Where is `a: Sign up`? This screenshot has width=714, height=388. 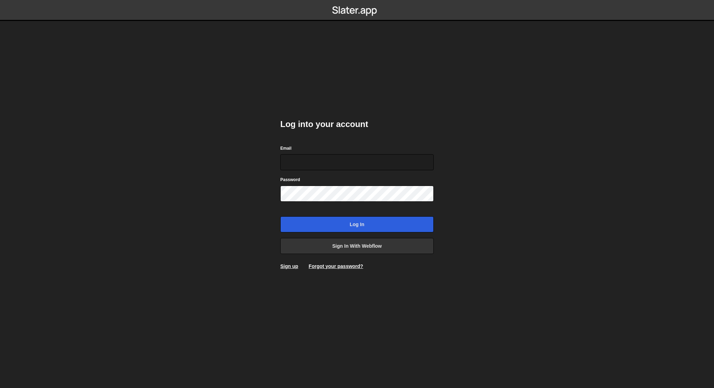 a: Sign up is located at coordinates (289, 266).